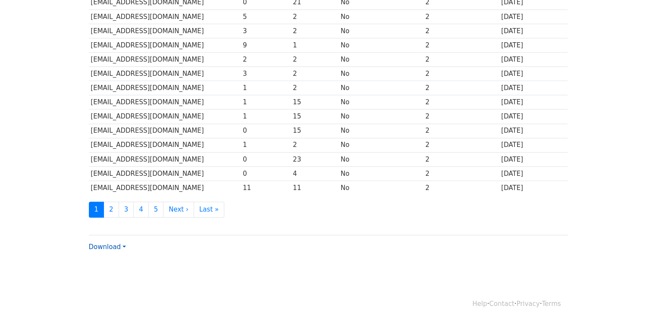 The width and height of the screenshot is (656, 318). What do you see at coordinates (635, 298) in the screenshot?
I see `div: Chat Widget` at bounding box center [635, 298].